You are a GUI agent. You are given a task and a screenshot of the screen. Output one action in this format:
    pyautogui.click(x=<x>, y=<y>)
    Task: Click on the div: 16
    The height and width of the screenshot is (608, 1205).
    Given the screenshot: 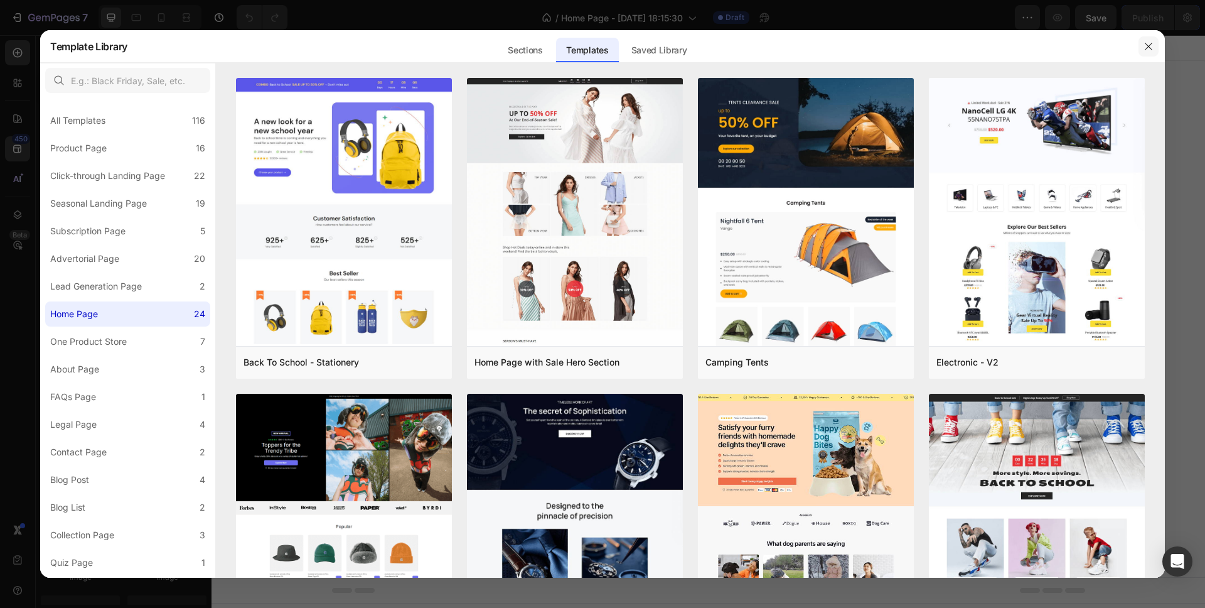 What is the action you would take?
    pyautogui.click(x=200, y=148)
    